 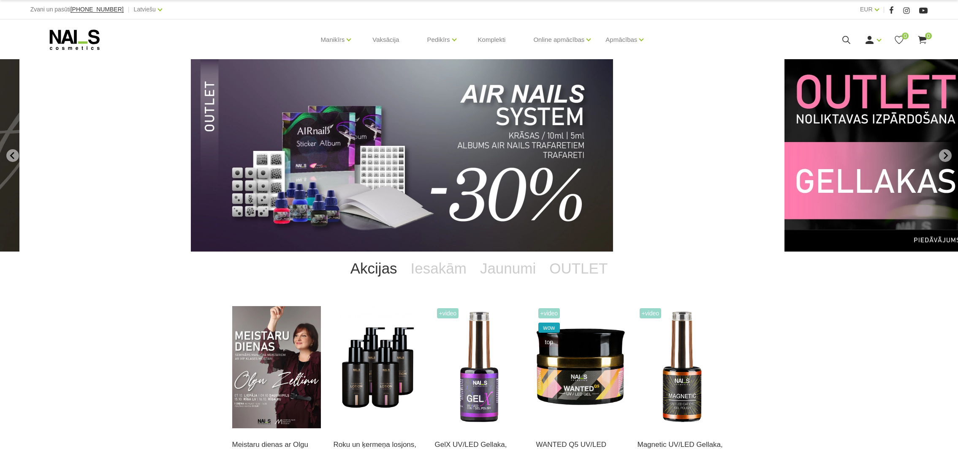 What do you see at coordinates (682, 367) in the screenshot?
I see `img: Ilgnoturīga gellaka, kas sastāv no metāla mikrodaļiņām, kuras īpaša magnēta ietekmē var pārvērst ...` at bounding box center [682, 367].